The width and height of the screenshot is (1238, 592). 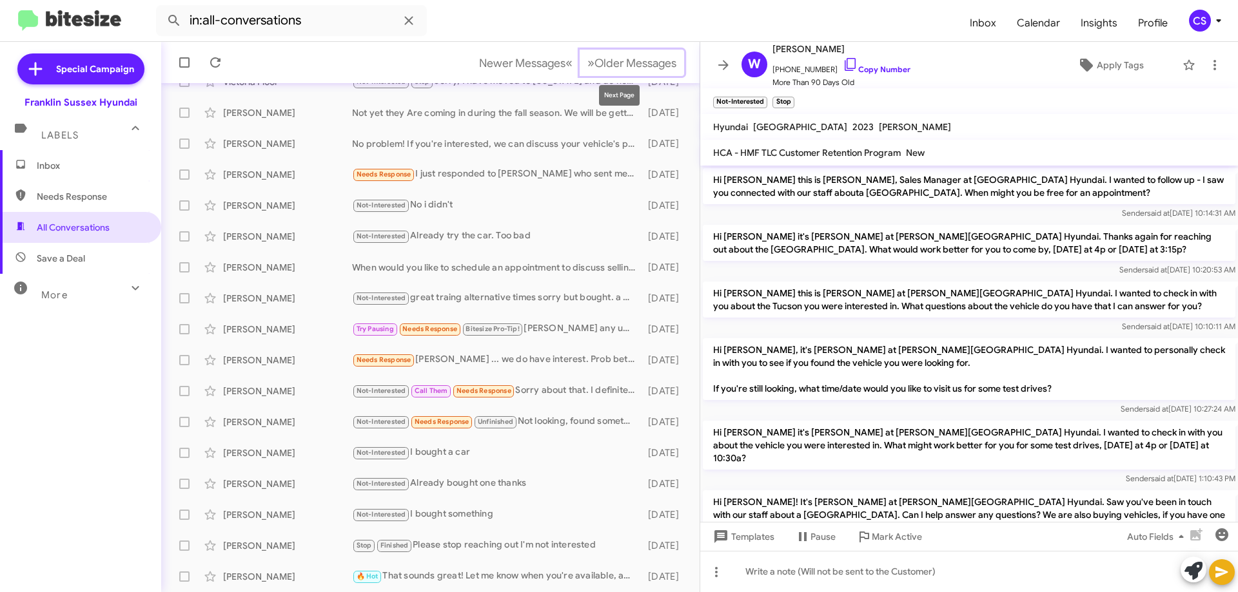 What do you see at coordinates (492, 329) in the screenshot?
I see `span: Bitesize Pro-Tip!` at bounding box center [492, 329].